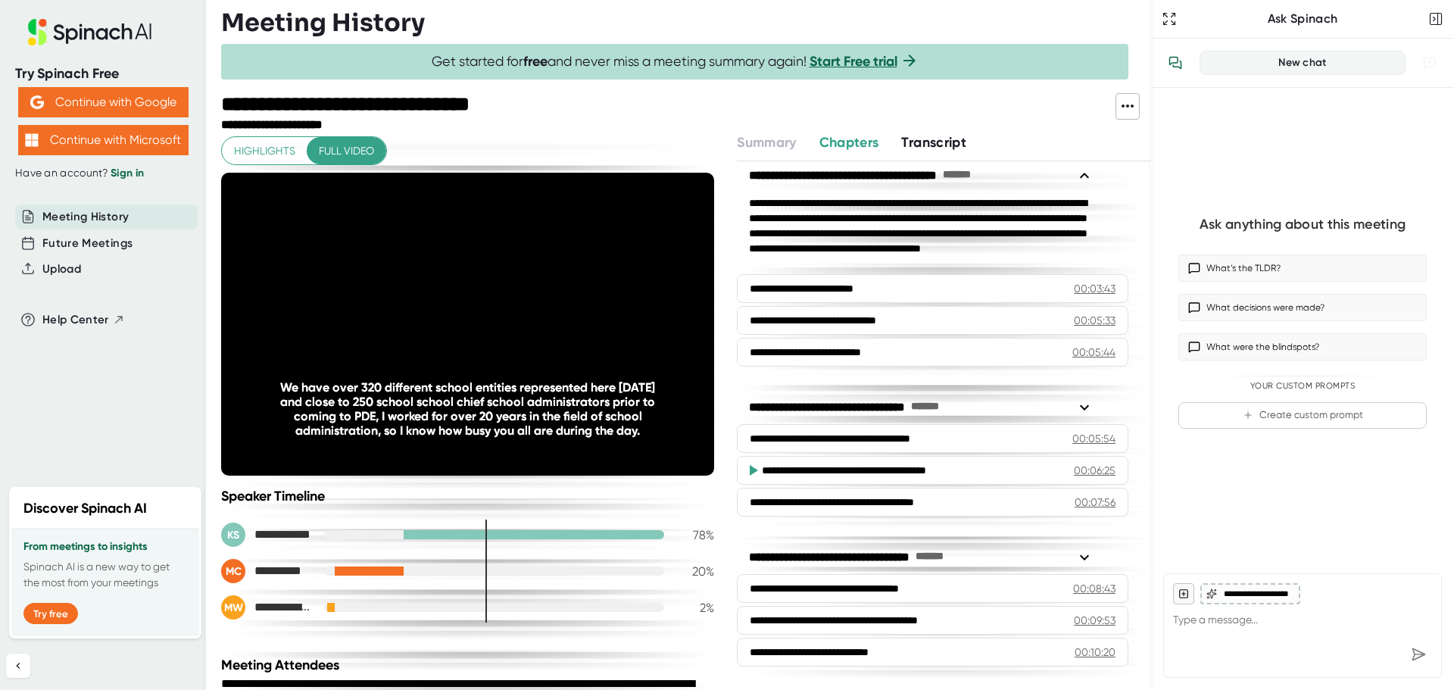 This screenshot has height=690, width=1454. I want to click on button: What were the blindspots?, so click(1302, 347).